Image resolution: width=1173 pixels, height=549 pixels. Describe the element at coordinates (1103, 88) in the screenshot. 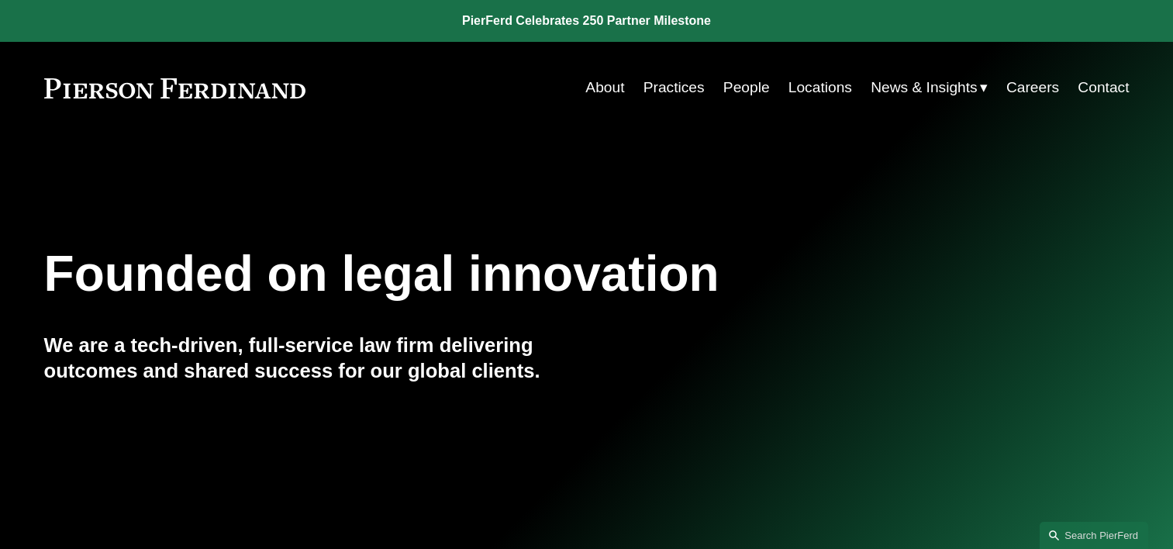

I see `a: Contact` at that location.